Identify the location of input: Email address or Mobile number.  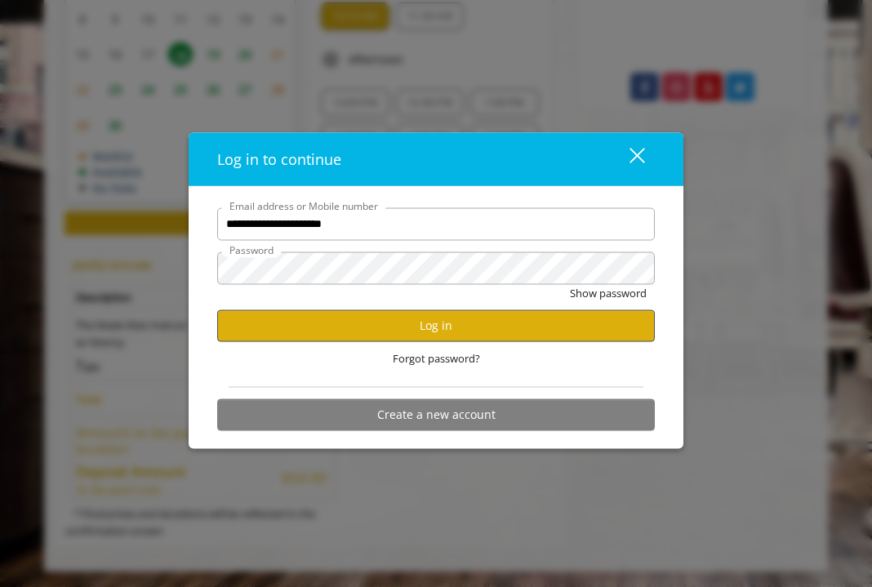
(436, 224).